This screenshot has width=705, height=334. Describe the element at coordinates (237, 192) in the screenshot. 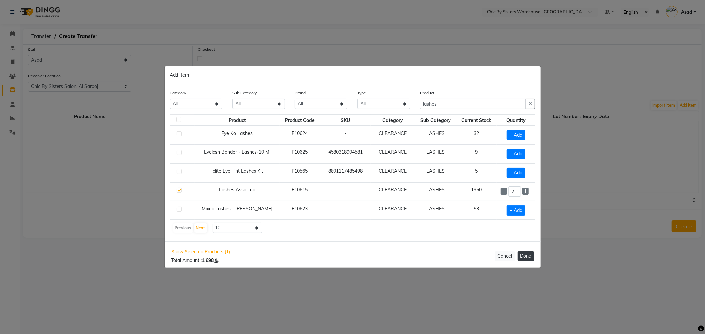

I see `td: Lashes Assorted` at that location.